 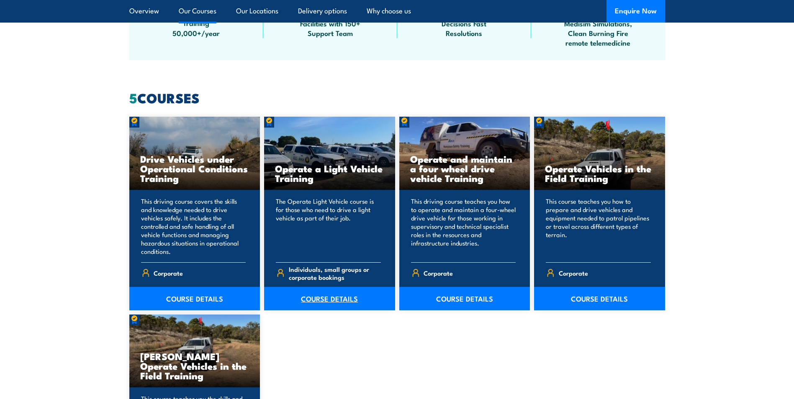 I want to click on h2: COURSES, so click(x=397, y=98).